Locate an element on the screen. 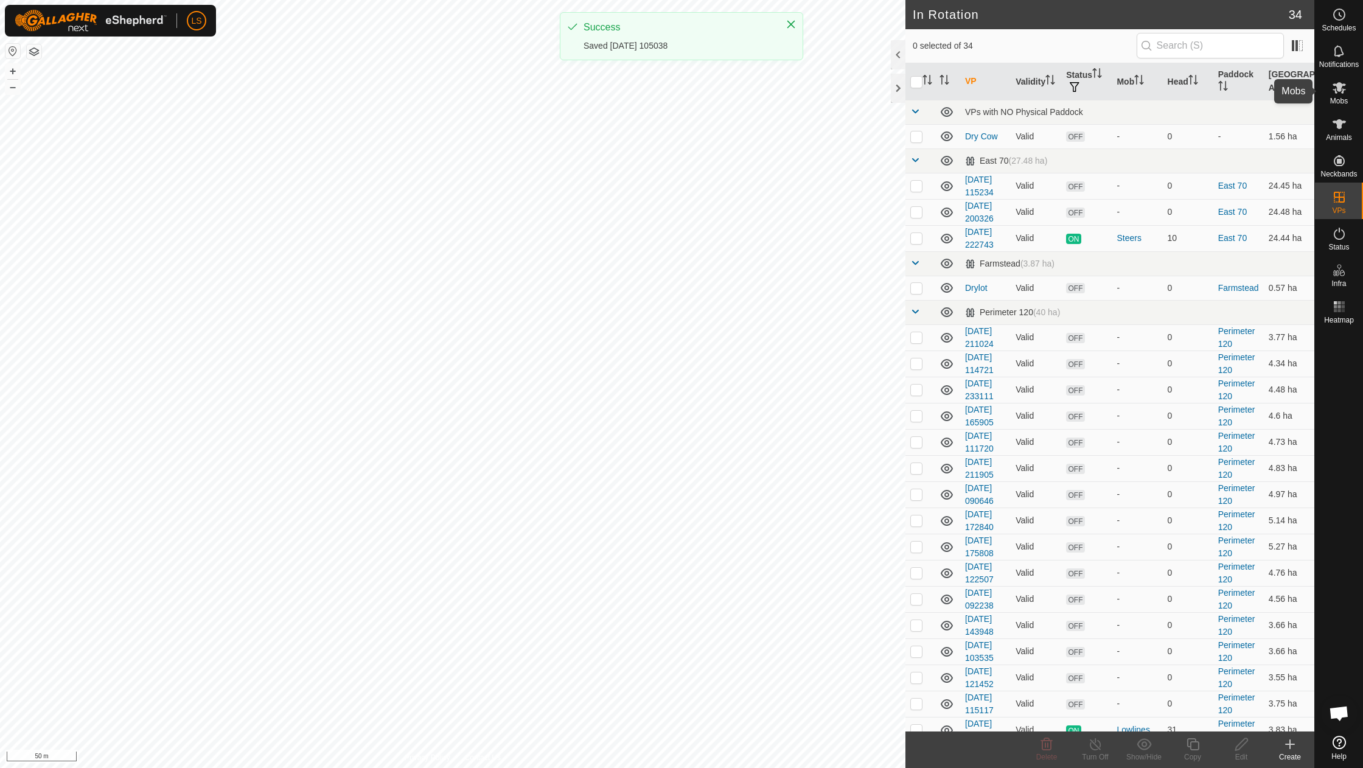  button: Map Layers is located at coordinates (34, 52).